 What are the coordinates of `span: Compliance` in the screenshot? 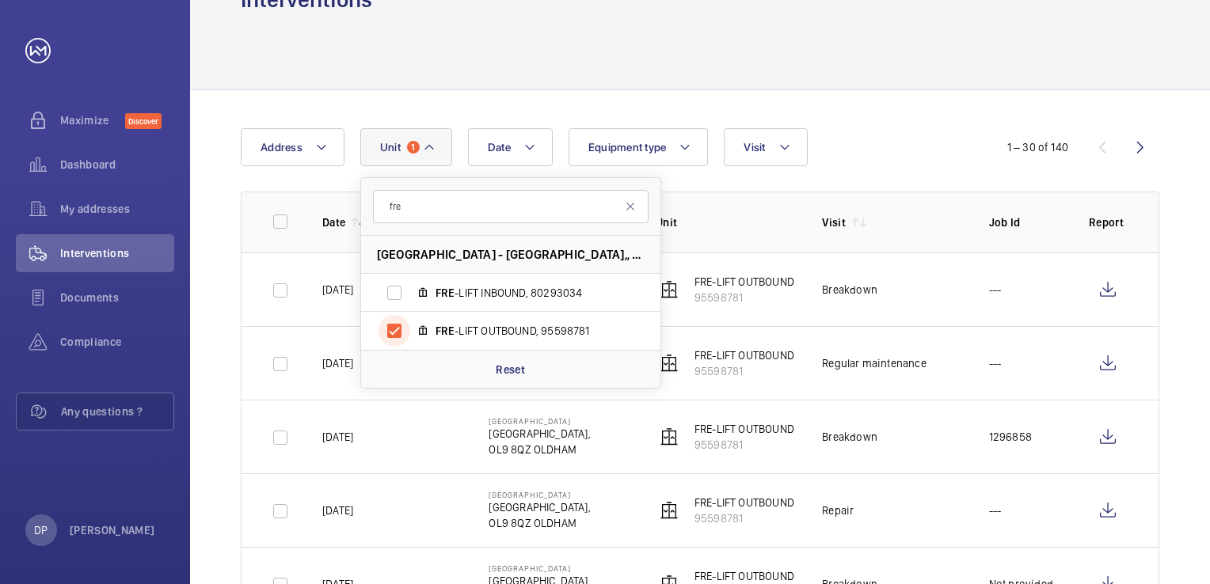 It's located at (117, 342).